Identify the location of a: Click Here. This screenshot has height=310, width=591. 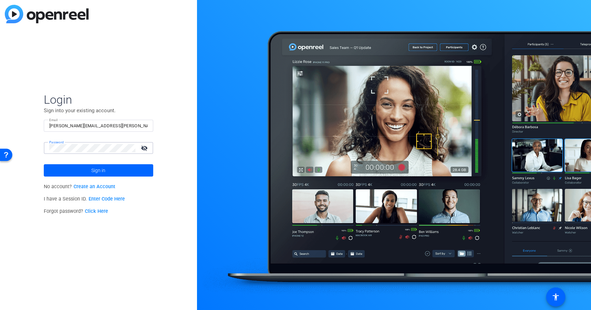
(96, 211).